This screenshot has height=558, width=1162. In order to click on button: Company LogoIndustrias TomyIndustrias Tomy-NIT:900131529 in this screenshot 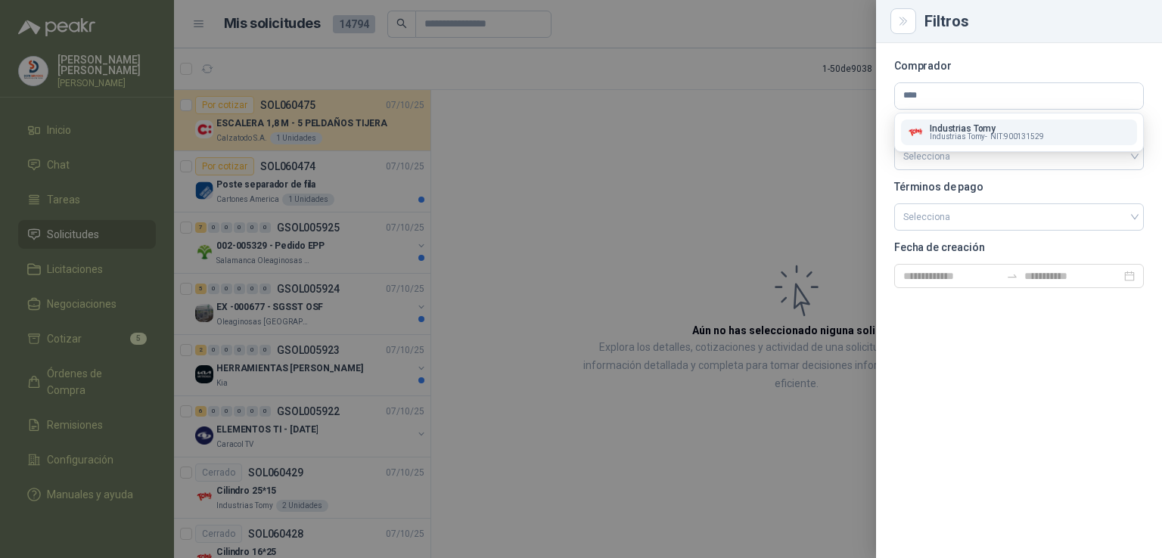, I will do `click(1019, 132)`.